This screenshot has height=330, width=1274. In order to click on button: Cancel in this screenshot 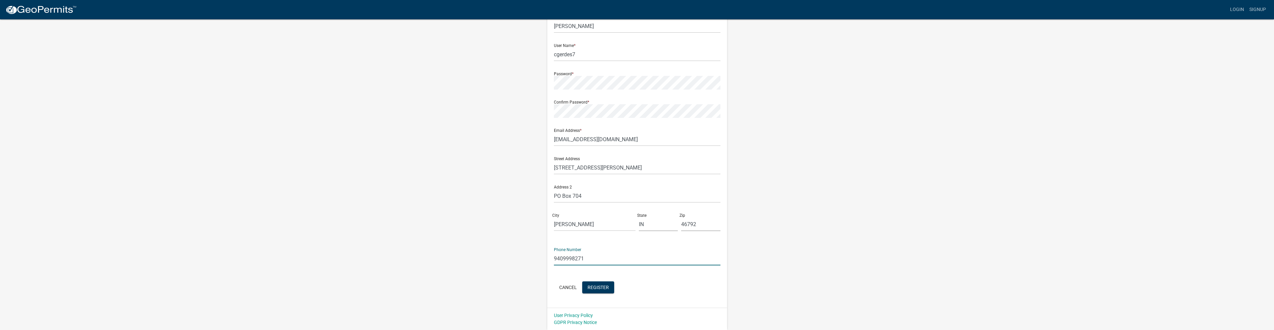, I will do `click(568, 288)`.